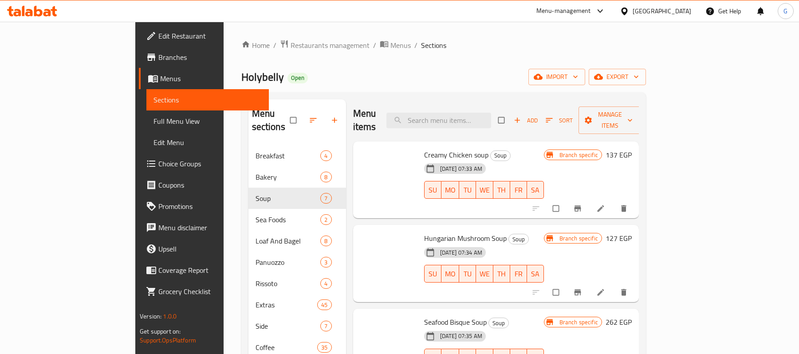  What do you see at coordinates (451, 274) in the screenshot?
I see `button: MO` at bounding box center [451, 274].